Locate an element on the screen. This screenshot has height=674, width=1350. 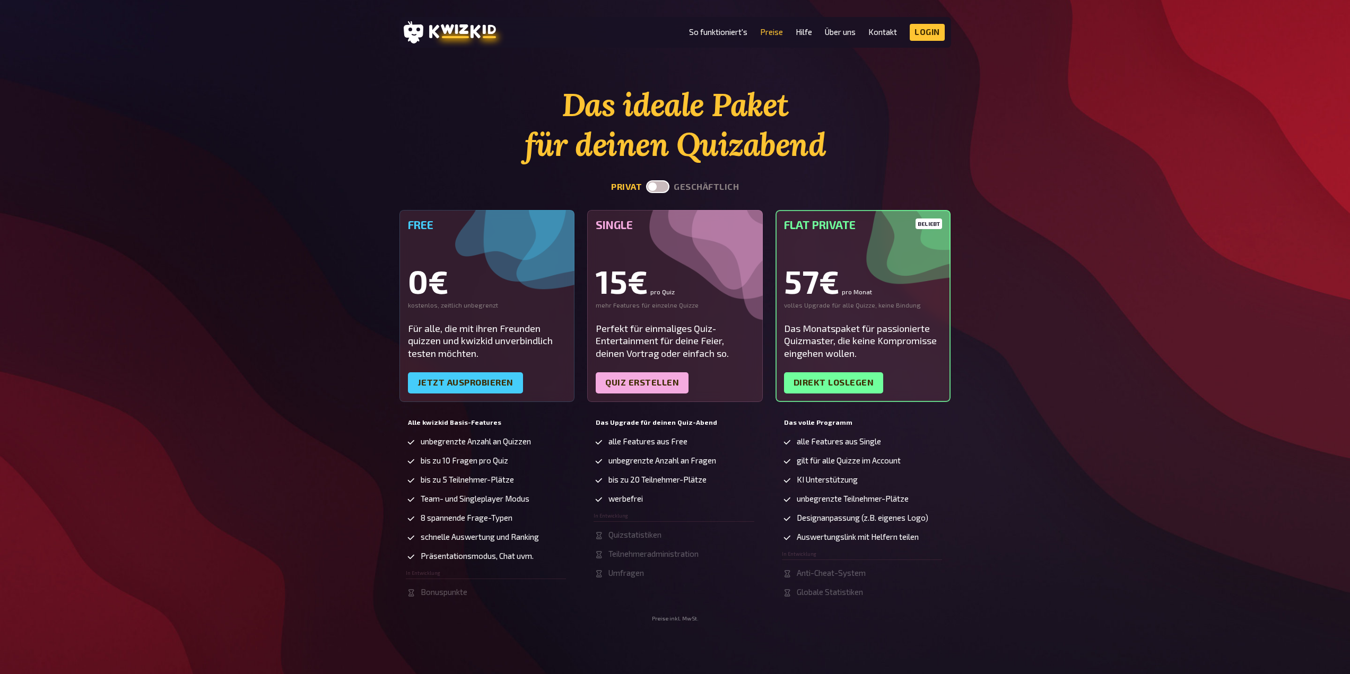
span: Umfragen is located at coordinates (626, 573).